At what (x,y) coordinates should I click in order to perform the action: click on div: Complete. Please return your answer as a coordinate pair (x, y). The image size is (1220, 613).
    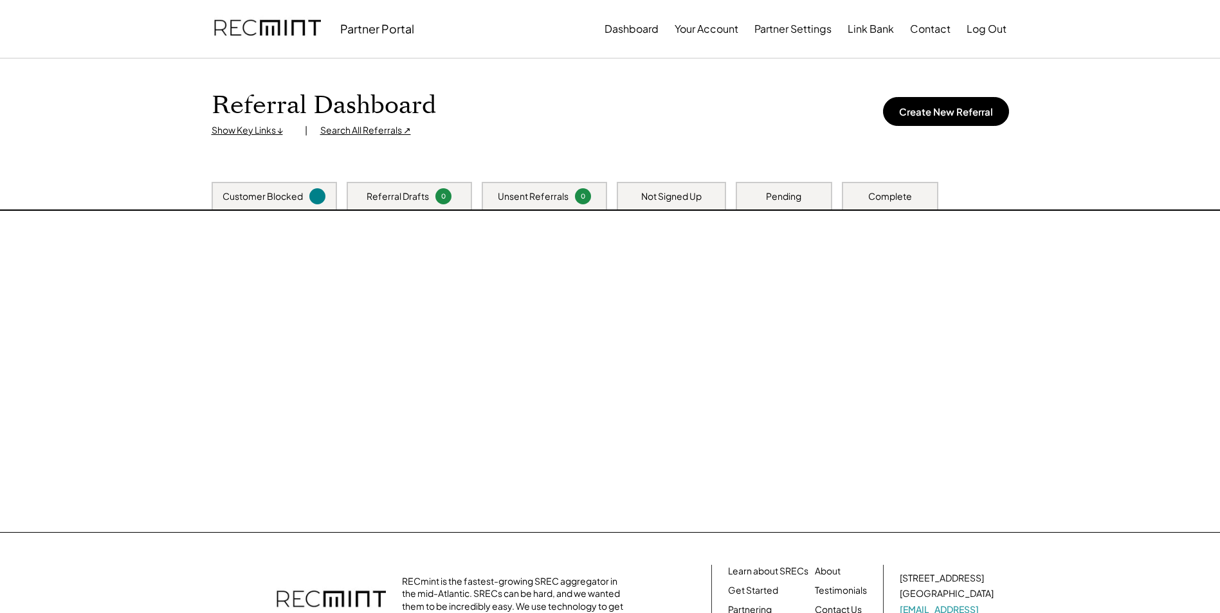
    Looking at the image, I should click on (890, 197).